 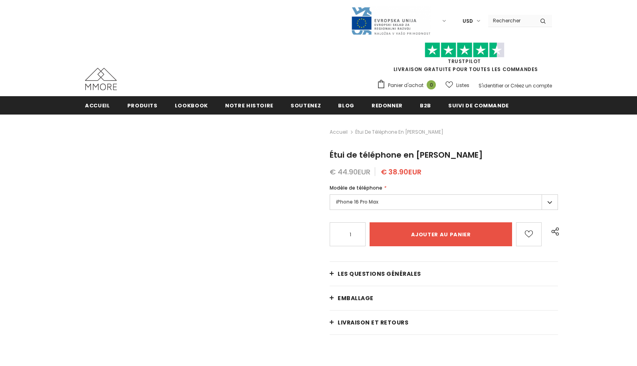 What do you see at coordinates (478, 105) in the screenshot?
I see `a: Suivi de commande` at bounding box center [478, 105].